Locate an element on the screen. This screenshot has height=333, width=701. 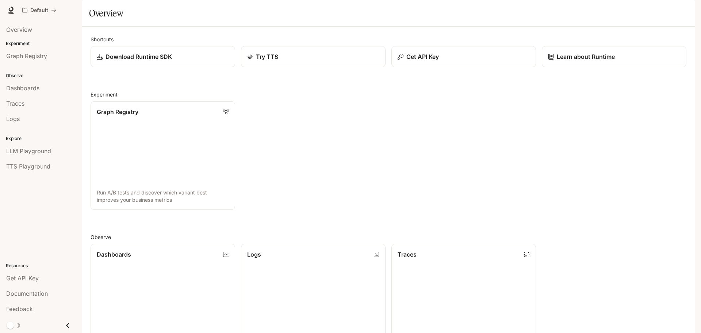
p: Traces is located at coordinates (407, 254).